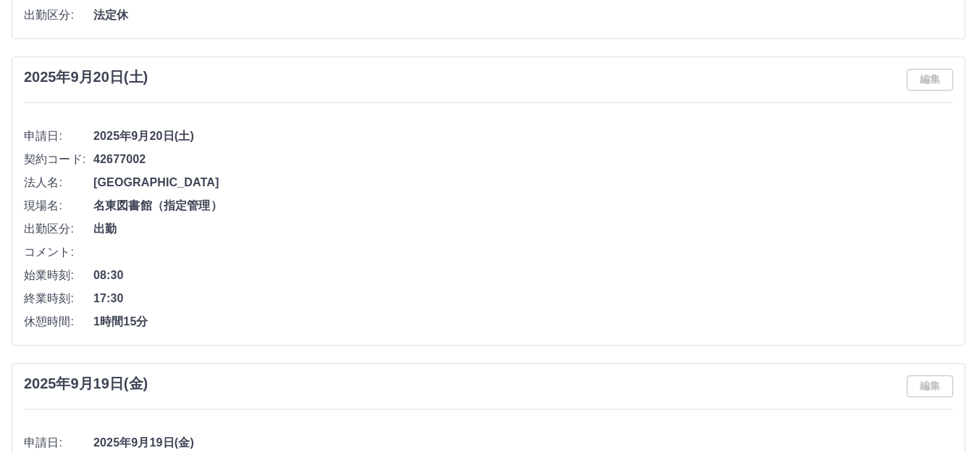  Describe the element at coordinates (523, 229) in the screenshot. I see `span: 出勤` at that location.